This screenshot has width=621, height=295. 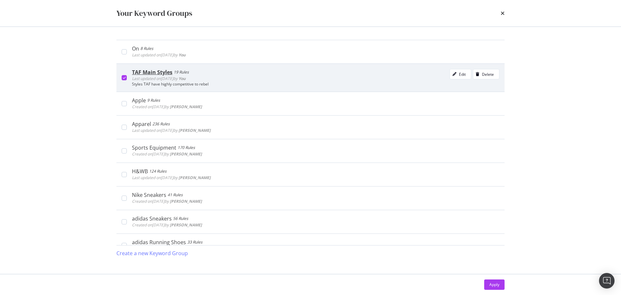 What do you see at coordinates (486, 74) in the screenshot?
I see `button: Delete` at bounding box center [486, 74].